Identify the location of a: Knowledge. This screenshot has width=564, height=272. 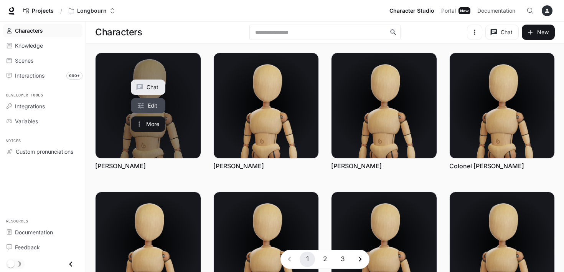
(43, 45).